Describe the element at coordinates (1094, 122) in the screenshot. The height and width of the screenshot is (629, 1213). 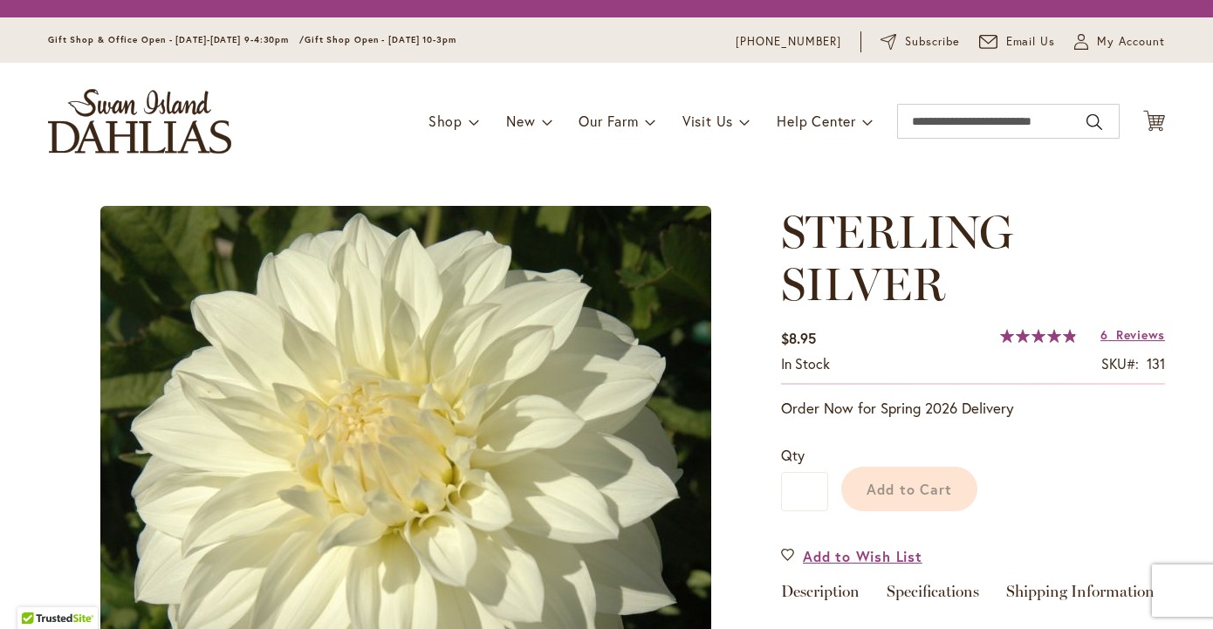
I see `button: Search` at that location.